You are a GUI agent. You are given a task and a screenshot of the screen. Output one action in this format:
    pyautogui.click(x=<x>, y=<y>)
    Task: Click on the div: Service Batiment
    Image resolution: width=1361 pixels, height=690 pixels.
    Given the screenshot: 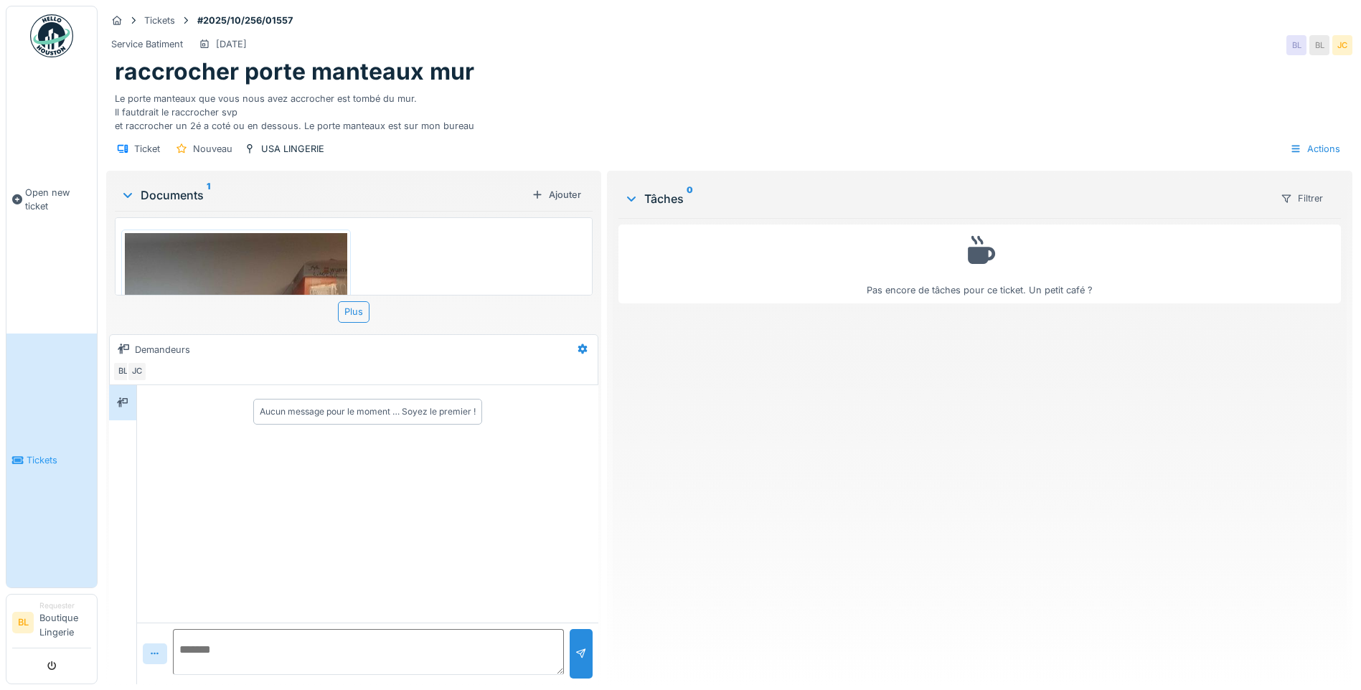 What is the action you would take?
    pyautogui.click(x=147, y=44)
    